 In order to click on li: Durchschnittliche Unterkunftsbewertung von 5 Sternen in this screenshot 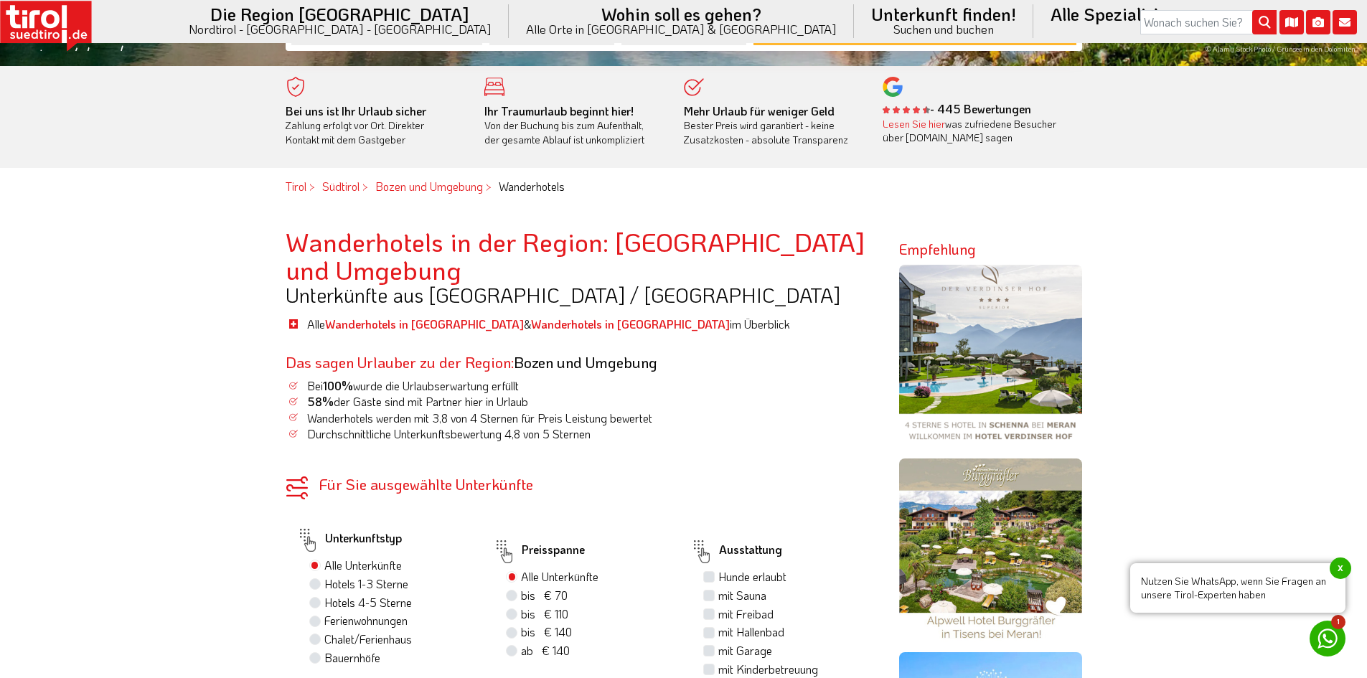, I will do `click(581, 434)`.